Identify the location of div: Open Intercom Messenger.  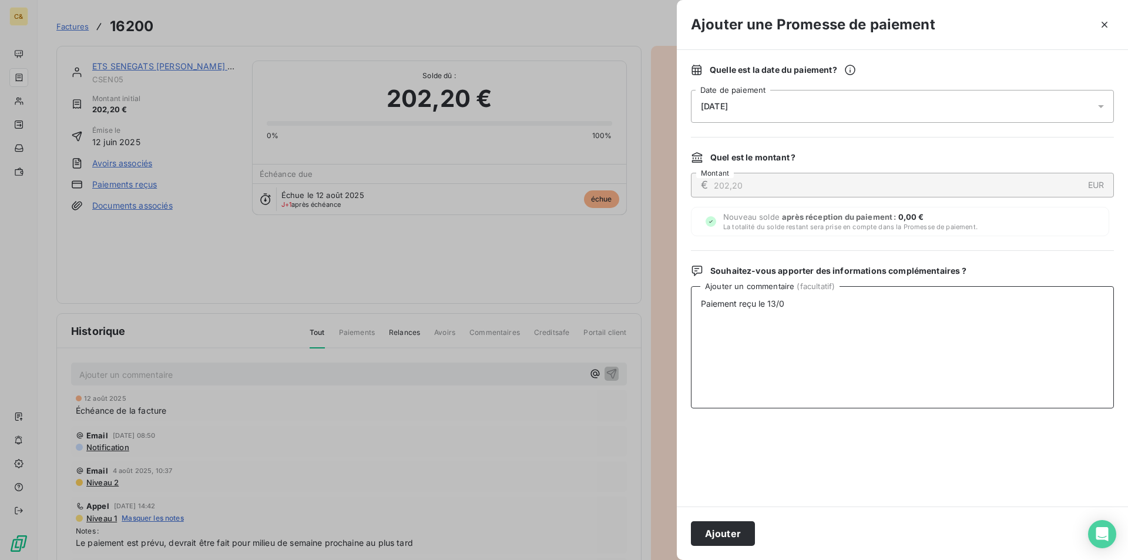
(1102, 534).